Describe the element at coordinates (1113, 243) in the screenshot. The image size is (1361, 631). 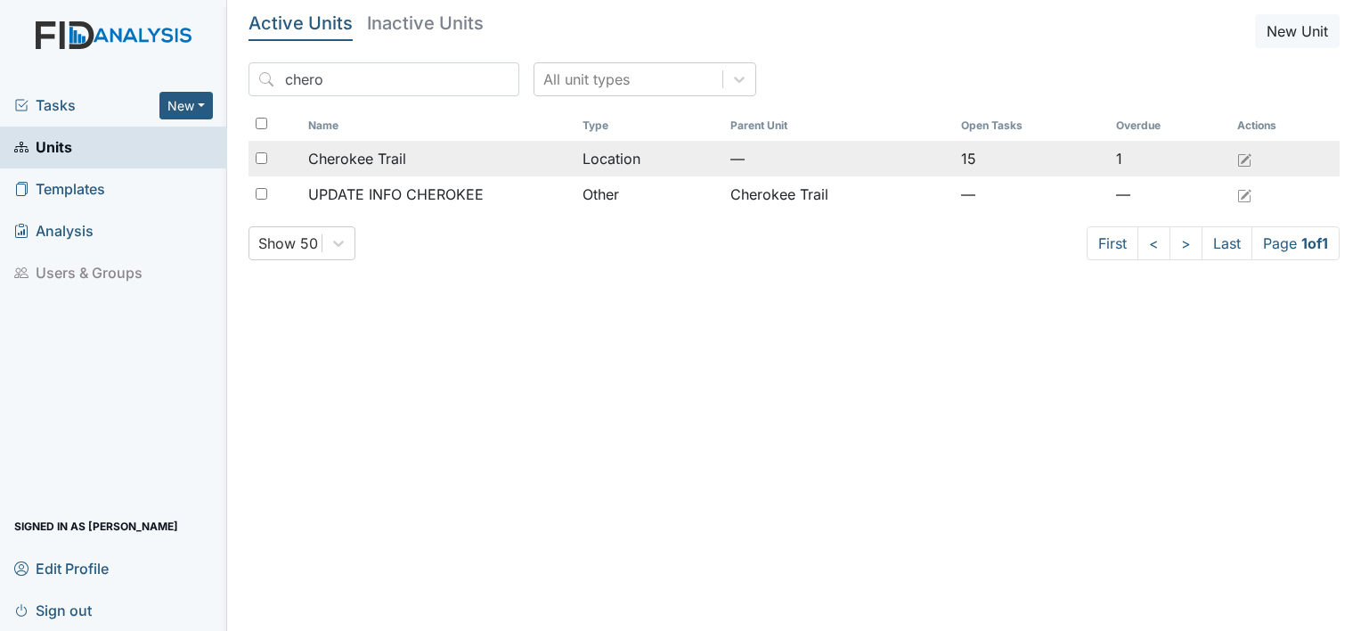
I see `a: First` at that location.